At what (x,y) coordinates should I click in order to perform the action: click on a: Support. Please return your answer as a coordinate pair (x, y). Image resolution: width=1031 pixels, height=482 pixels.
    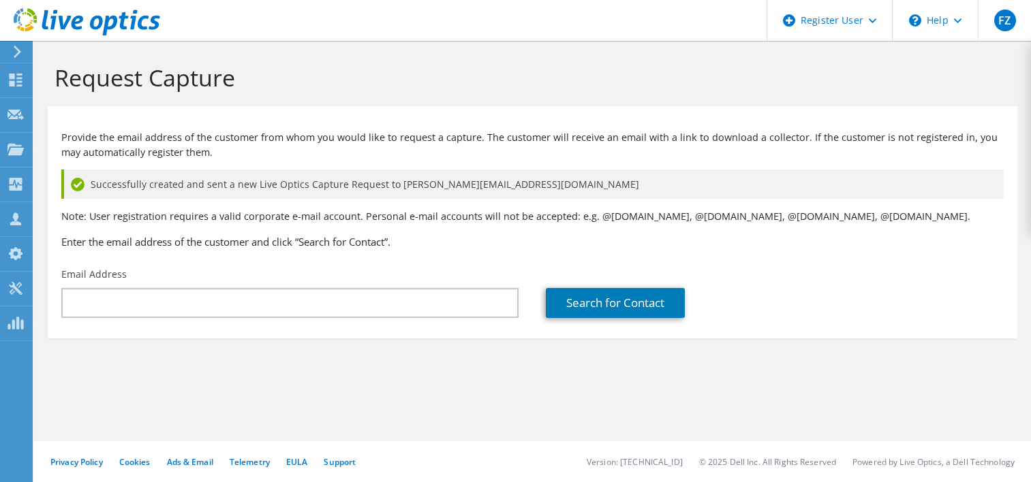
    Looking at the image, I should click on (339, 462).